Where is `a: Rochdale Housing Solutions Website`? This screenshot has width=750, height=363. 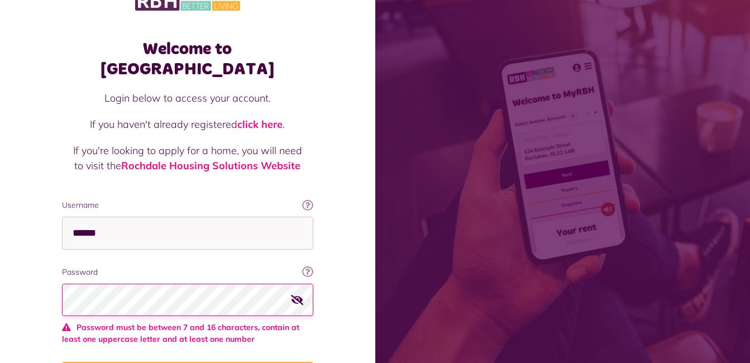
a: Rochdale Housing Solutions Website is located at coordinates (210, 165).